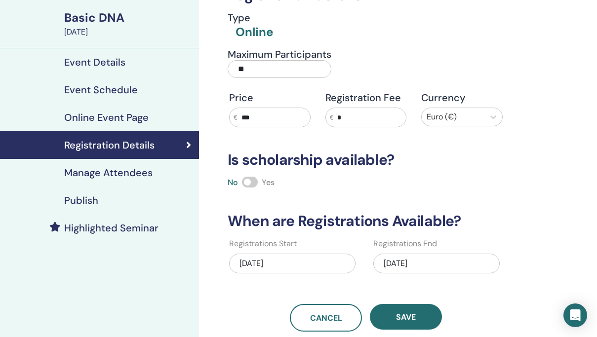  What do you see at coordinates (326, 318) in the screenshot?
I see `span: Cancel` at bounding box center [326, 318].